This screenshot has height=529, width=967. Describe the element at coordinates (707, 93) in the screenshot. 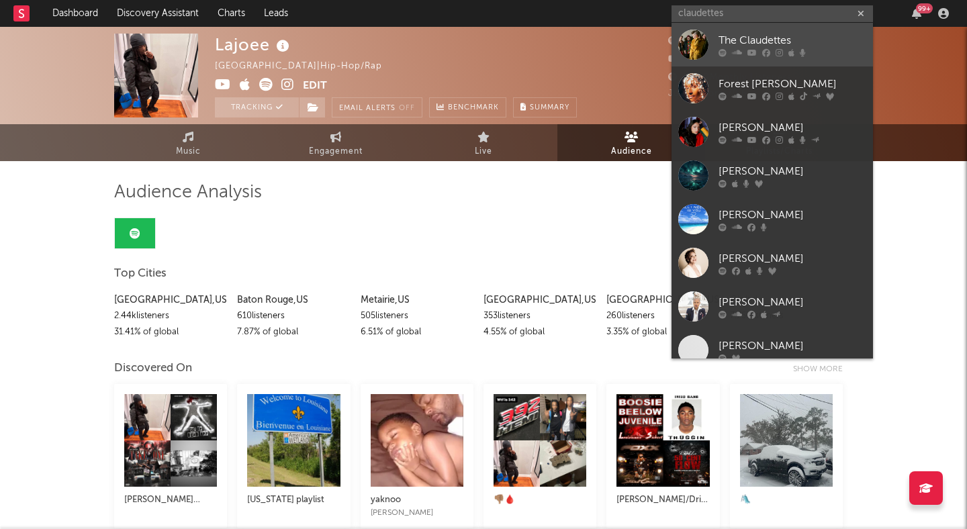

I see `span: Jump Score: 70.6` at that location.